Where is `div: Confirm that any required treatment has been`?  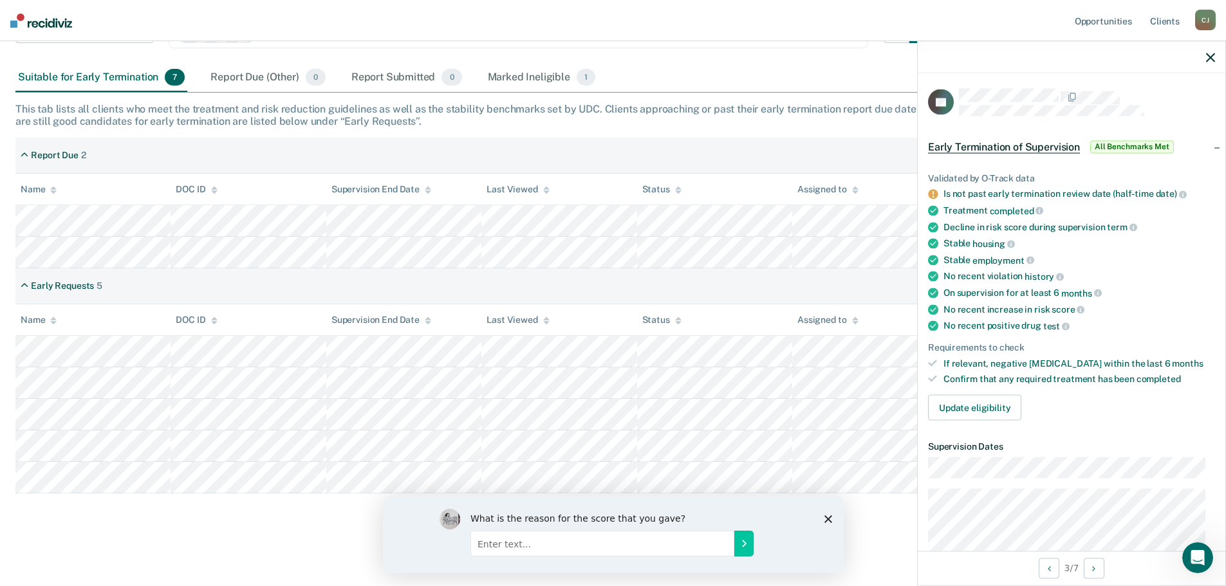
div: Confirm that any required treatment has been is located at coordinates (1079, 379).